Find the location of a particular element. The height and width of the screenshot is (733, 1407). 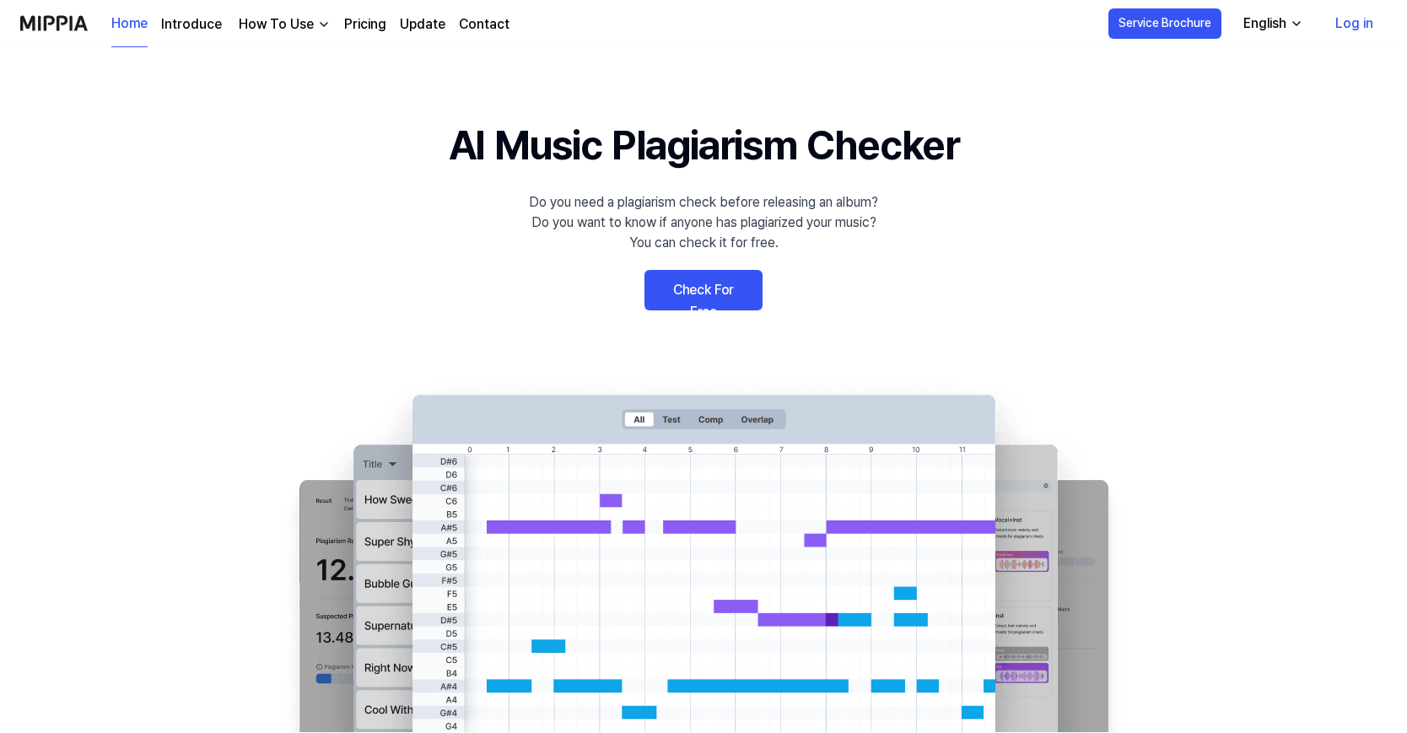

img: main Image is located at coordinates (703, 555).